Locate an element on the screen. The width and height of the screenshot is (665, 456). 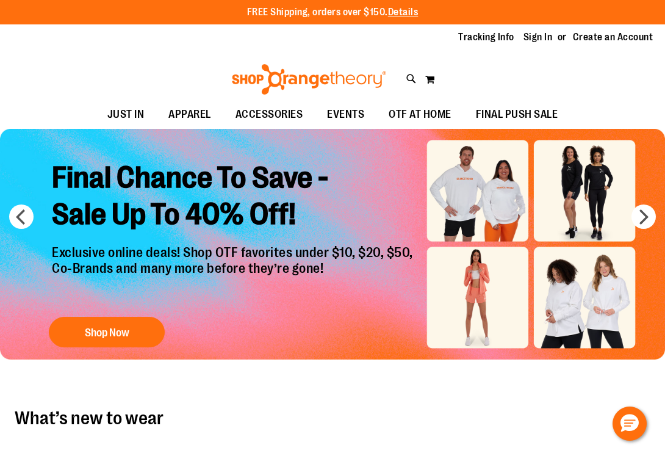
span: OTF AT HOME is located at coordinates (420, 114).